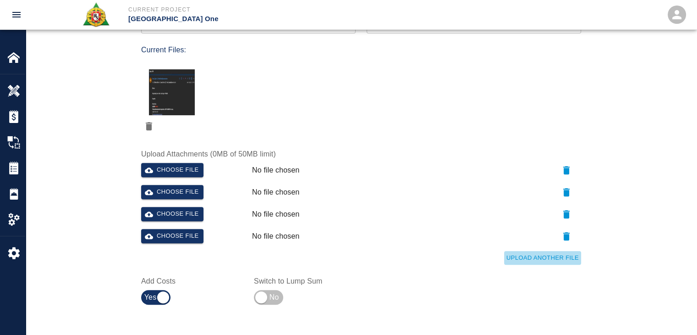 Image resolution: width=697 pixels, height=335 pixels. What do you see at coordinates (192, 281) in the screenshot?
I see `label: Add Costs` at bounding box center [192, 281].